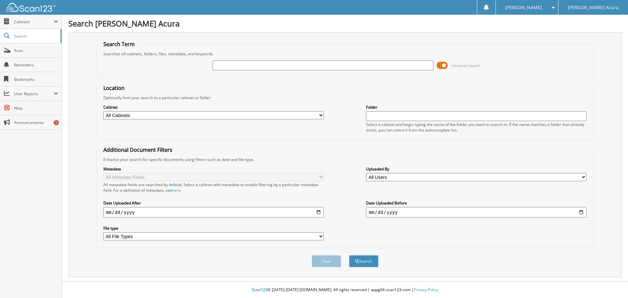 Image resolution: width=628 pixels, height=298 pixels. What do you see at coordinates (56, 123) in the screenshot?
I see `div: 1` at bounding box center [56, 123].